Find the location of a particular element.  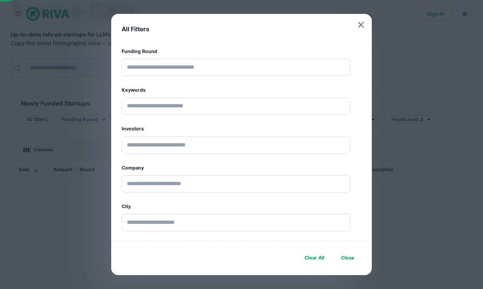

h6: City is located at coordinates (242, 206).